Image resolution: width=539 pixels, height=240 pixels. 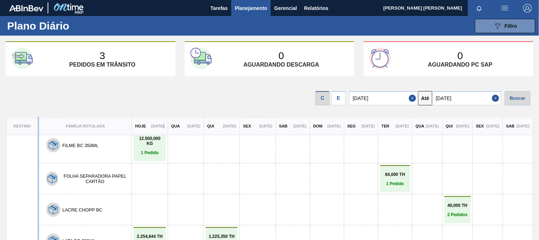 I want to click on p: 1.225,350 TH, so click(x=222, y=236).